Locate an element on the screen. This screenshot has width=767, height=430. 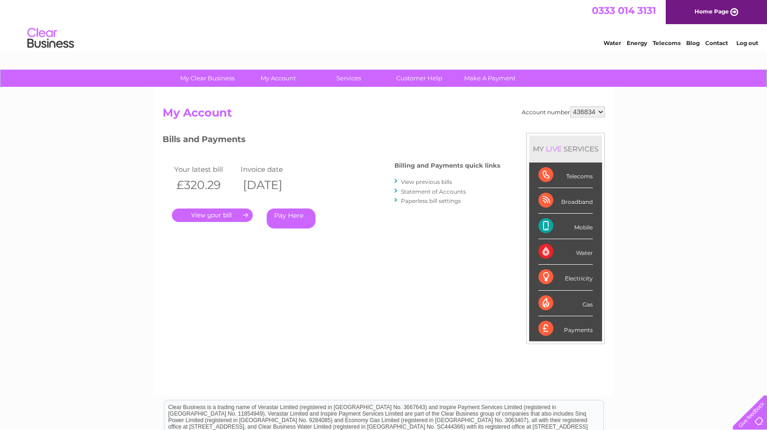
a: Energy is located at coordinates (637, 43).